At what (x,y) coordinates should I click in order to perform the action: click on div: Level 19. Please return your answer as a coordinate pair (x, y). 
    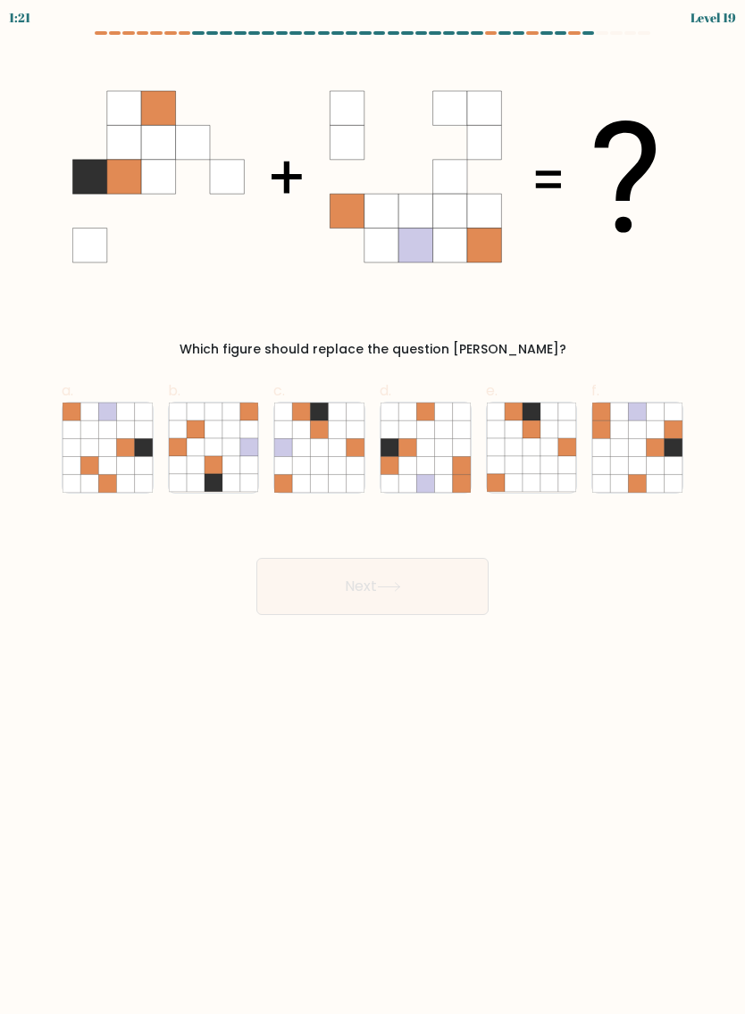
    Looking at the image, I should click on (712, 17).